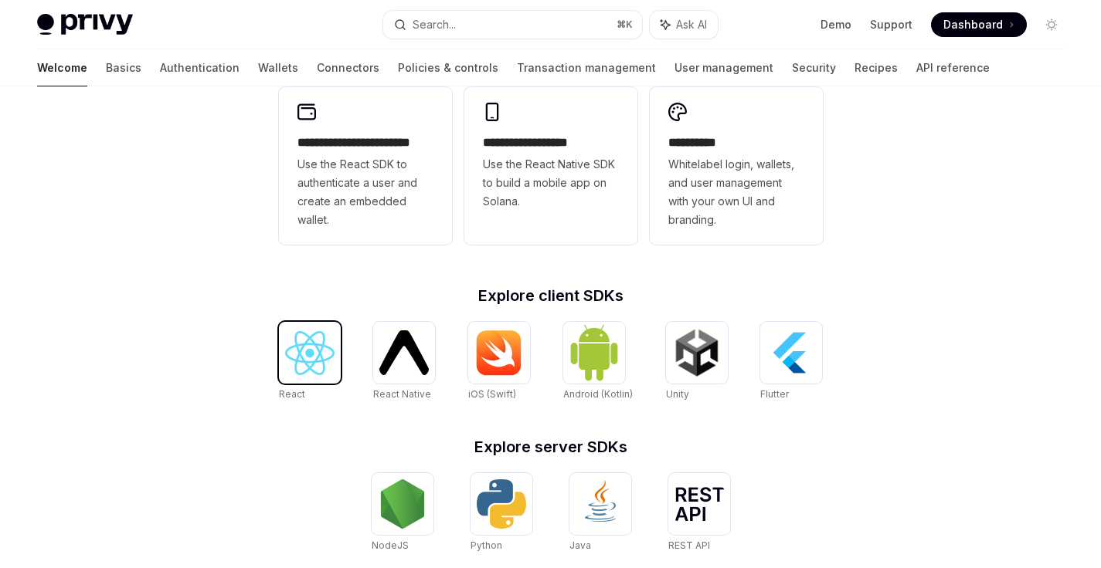  I want to click on span: REST API, so click(689, 545).